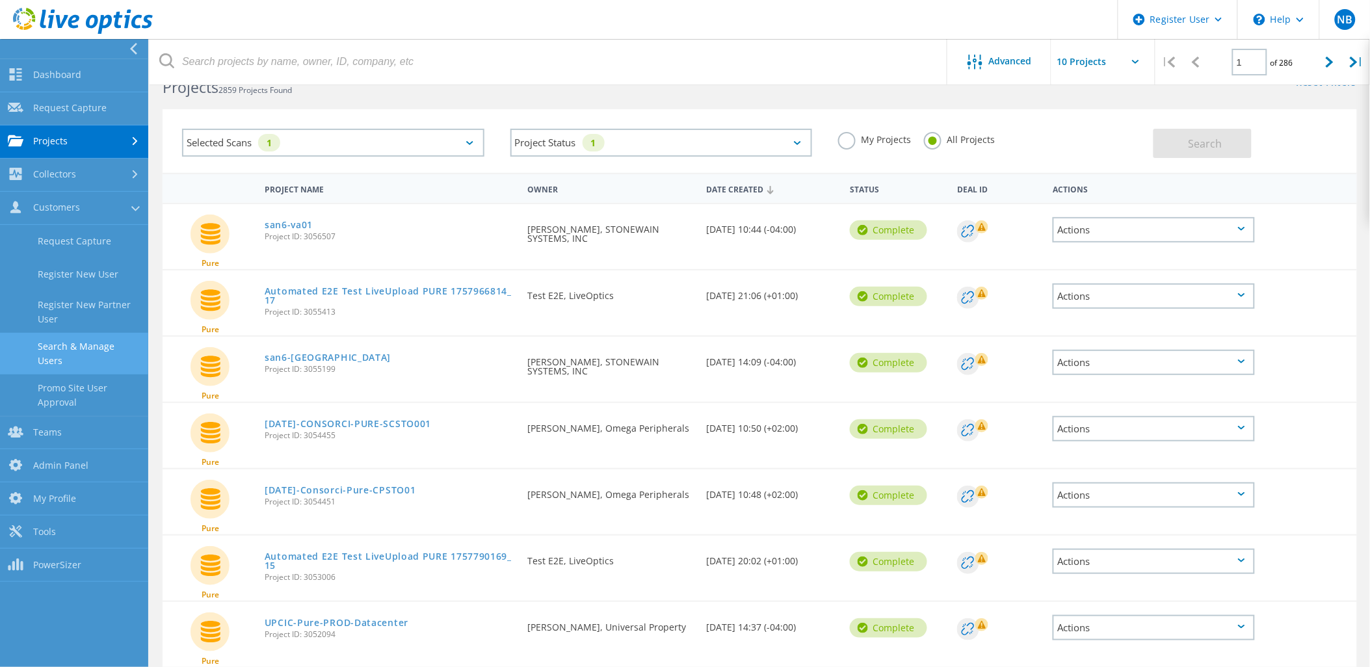 This screenshot has height=667, width=1370. Describe the element at coordinates (959, 138) in the screenshot. I see `label: All Projects` at that location.